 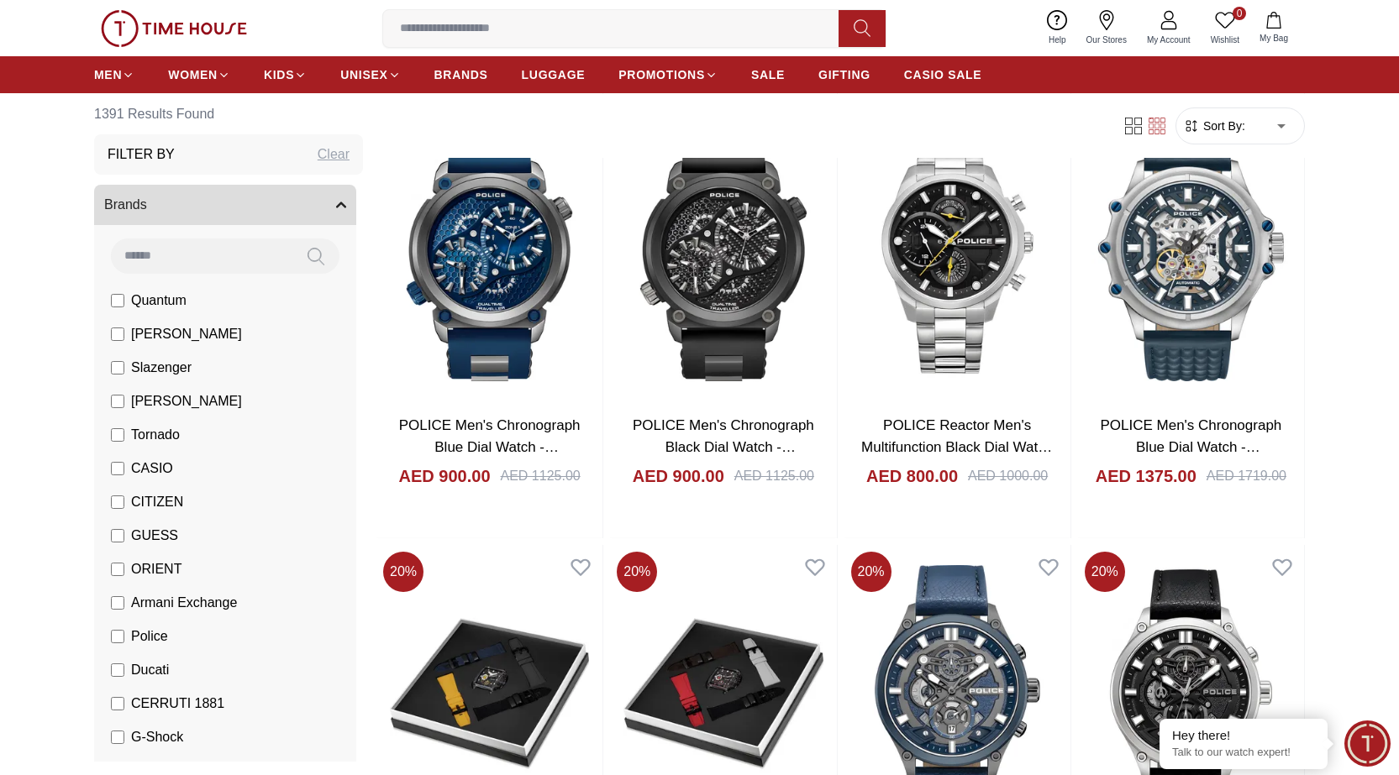 I want to click on span: Armani Exchange, so click(x=184, y=603).